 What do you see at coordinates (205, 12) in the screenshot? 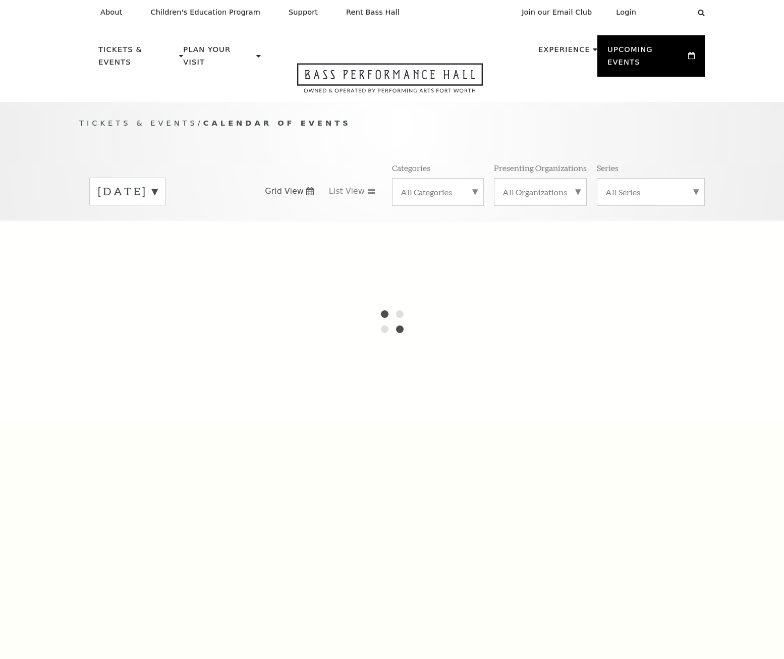
I see `p: Children's Education Program` at bounding box center [205, 12].